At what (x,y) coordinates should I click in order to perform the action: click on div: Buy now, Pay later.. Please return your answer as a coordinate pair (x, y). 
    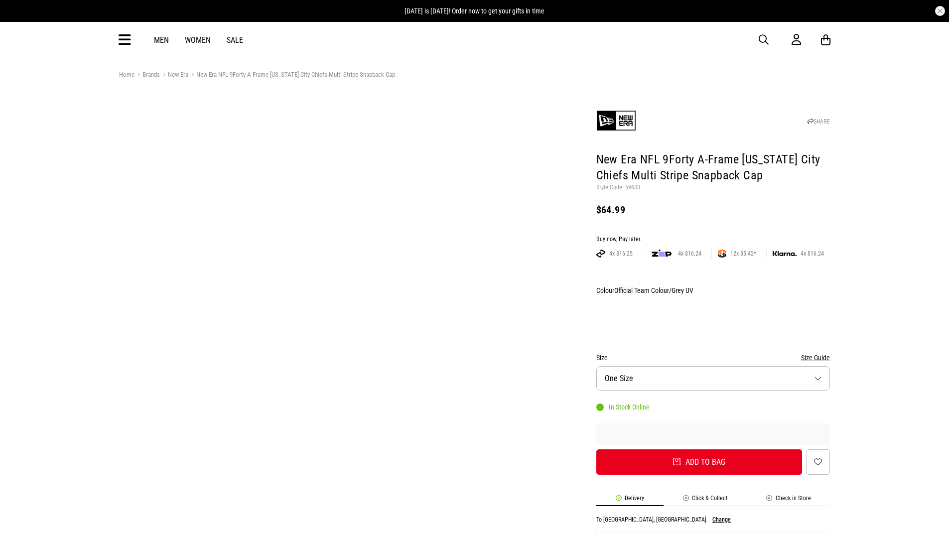
    Looking at the image, I should click on (713, 240).